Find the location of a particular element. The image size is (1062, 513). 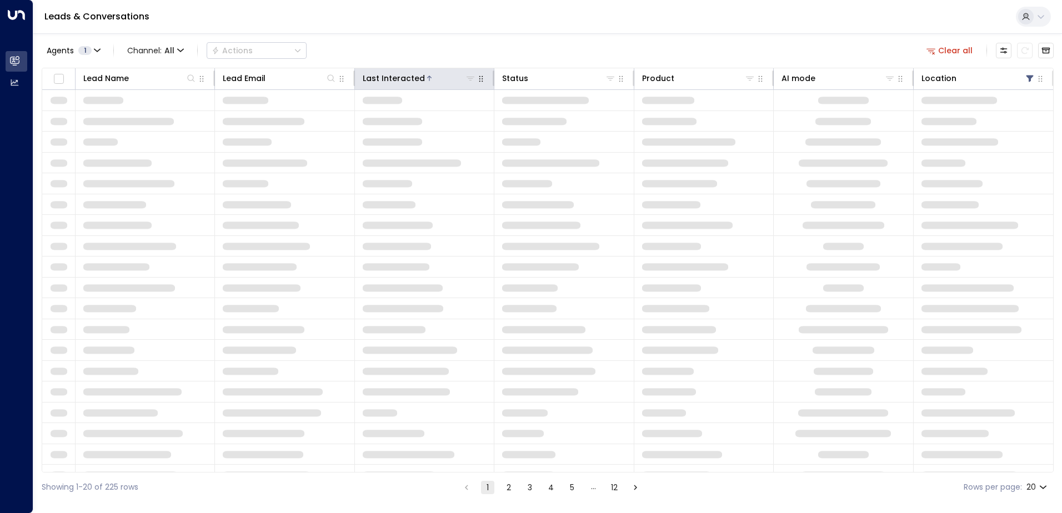

span: 1 is located at coordinates (85, 51).